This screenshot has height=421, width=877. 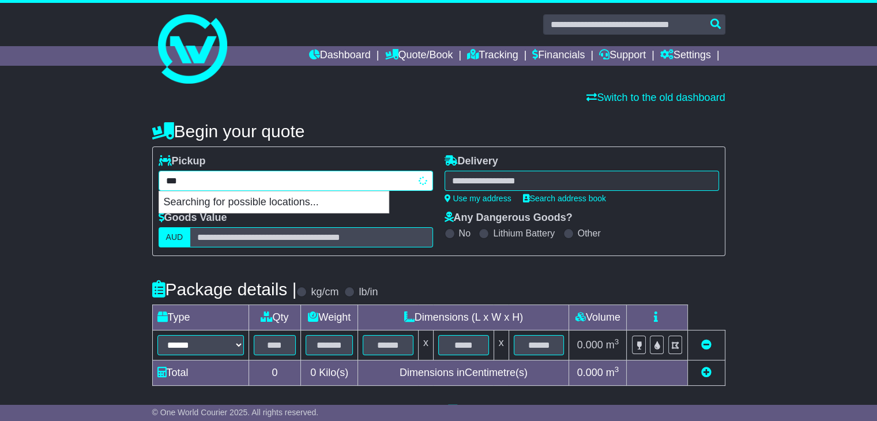 What do you see at coordinates (439, 131) in the screenshot?
I see `h4: Begin your quote` at bounding box center [439, 131].